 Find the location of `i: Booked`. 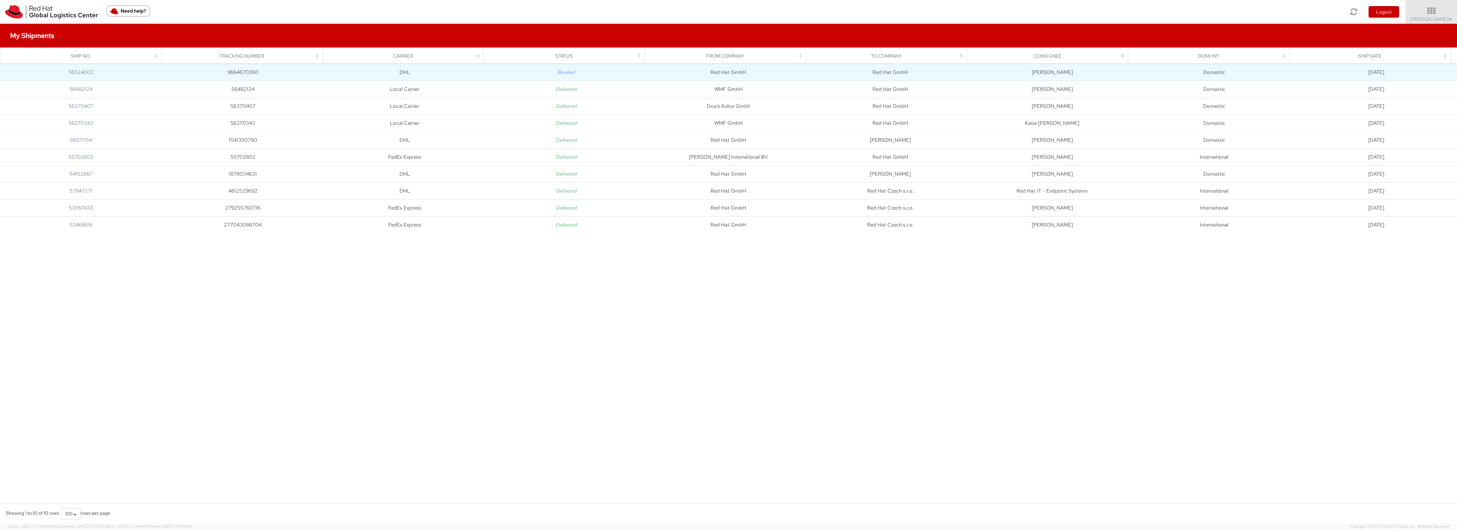

i: Booked is located at coordinates (567, 72).